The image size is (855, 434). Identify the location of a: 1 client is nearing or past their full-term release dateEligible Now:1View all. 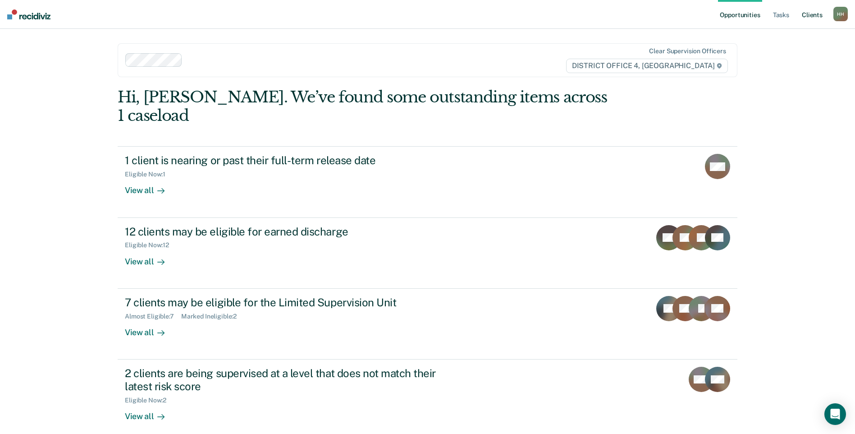
(427, 182).